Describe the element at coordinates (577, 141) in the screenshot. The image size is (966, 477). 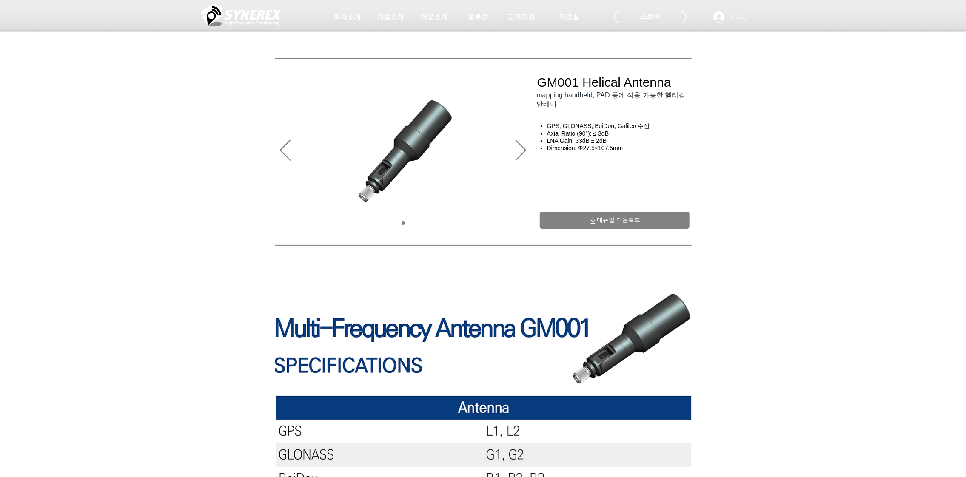
I see `span: LNA Gain: 33dB ± 2dB` at that location.